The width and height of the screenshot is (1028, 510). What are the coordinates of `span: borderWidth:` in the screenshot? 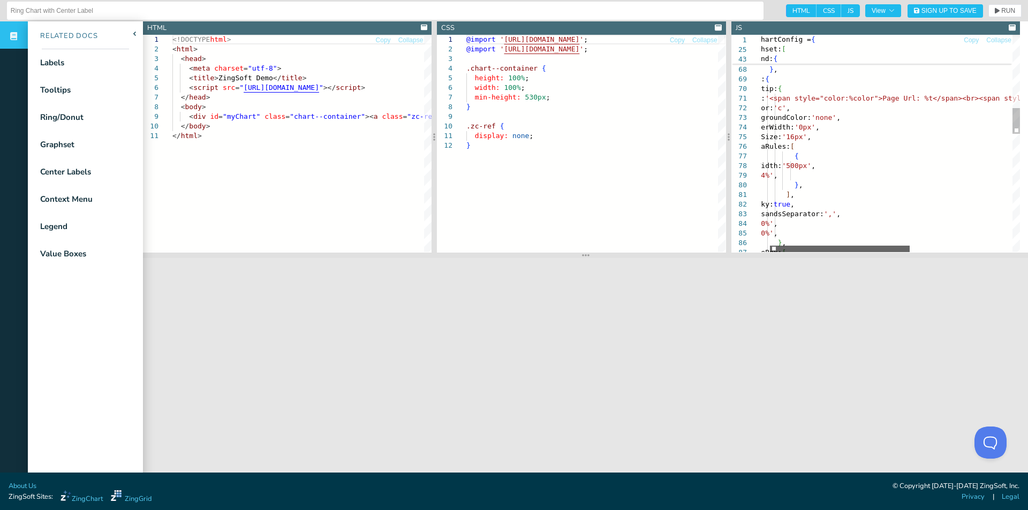 It's located at (770, 127).